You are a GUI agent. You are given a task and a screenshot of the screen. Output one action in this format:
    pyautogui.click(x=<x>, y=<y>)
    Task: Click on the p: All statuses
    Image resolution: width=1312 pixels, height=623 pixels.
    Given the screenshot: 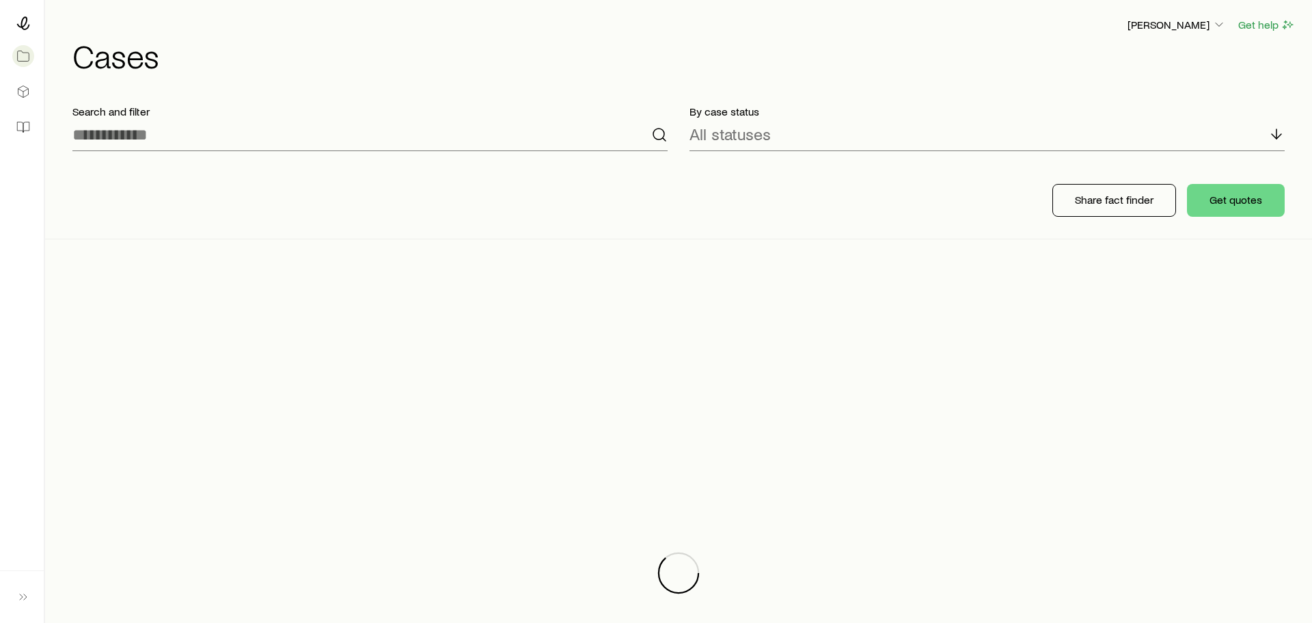 What is the action you would take?
    pyautogui.click(x=730, y=134)
    